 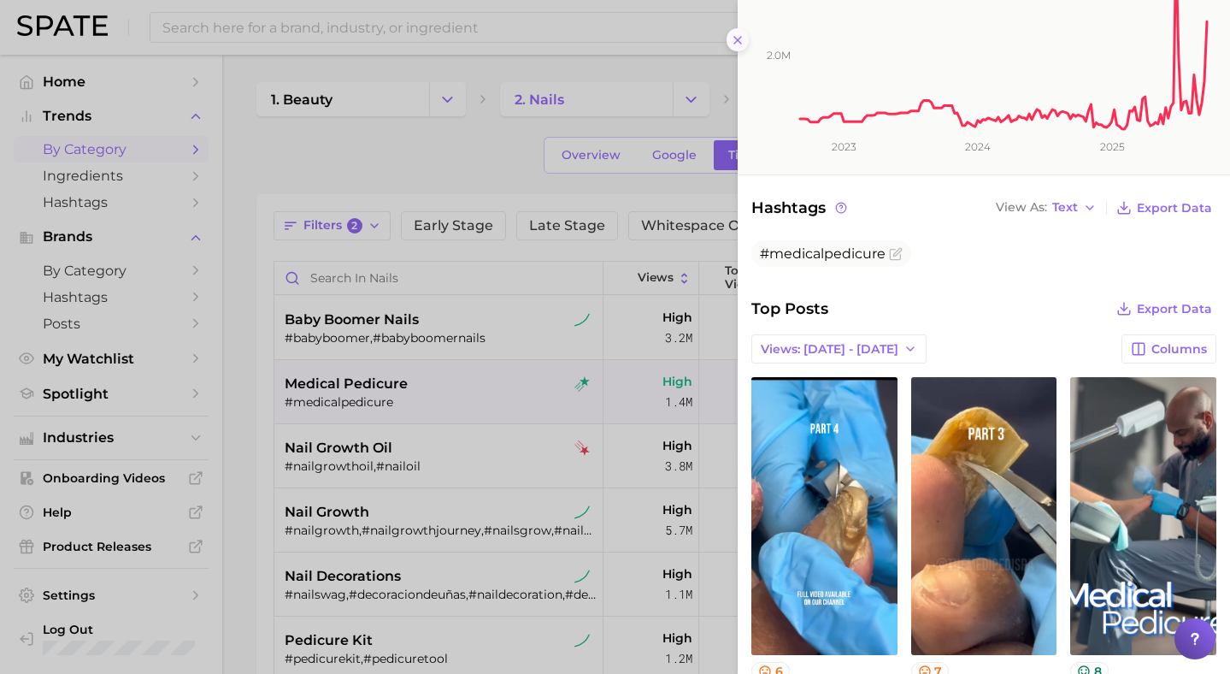 I want to click on tspan: 2025, so click(x=1112, y=146).